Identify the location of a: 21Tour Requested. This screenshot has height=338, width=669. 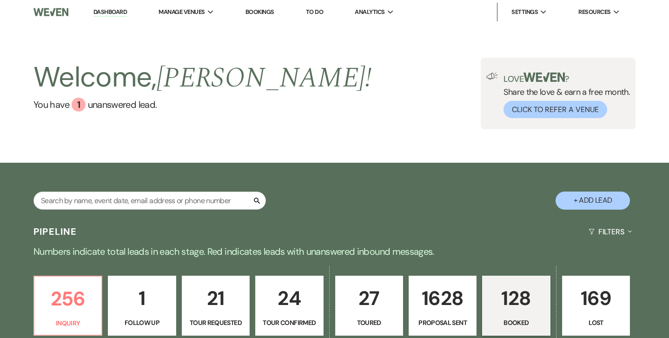
(216, 306).